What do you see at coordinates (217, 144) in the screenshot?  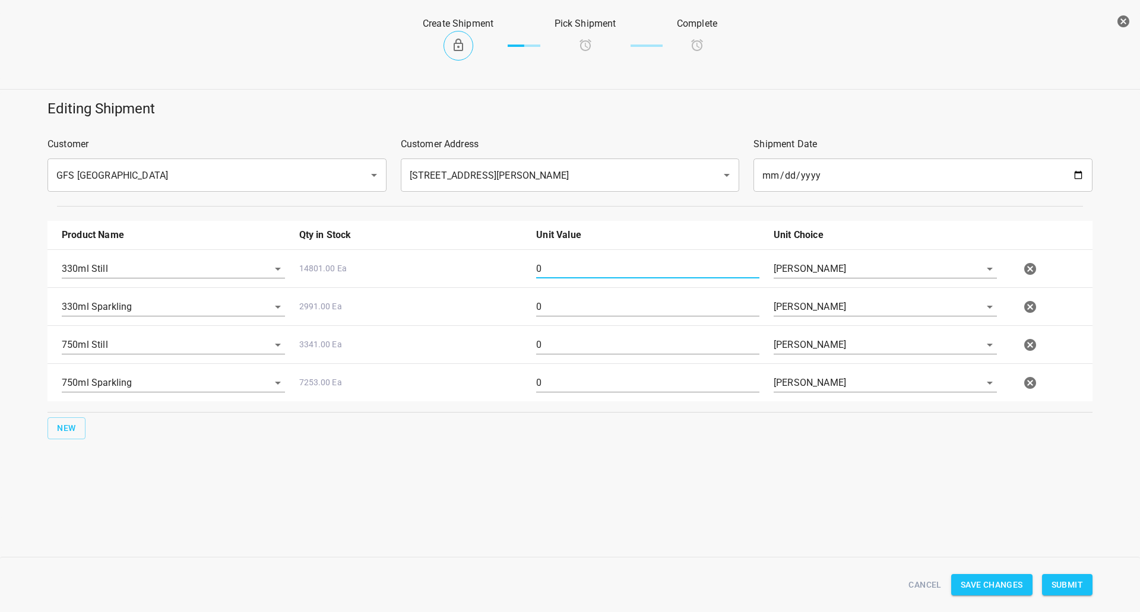 I see `p: Customer` at bounding box center [217, 144].